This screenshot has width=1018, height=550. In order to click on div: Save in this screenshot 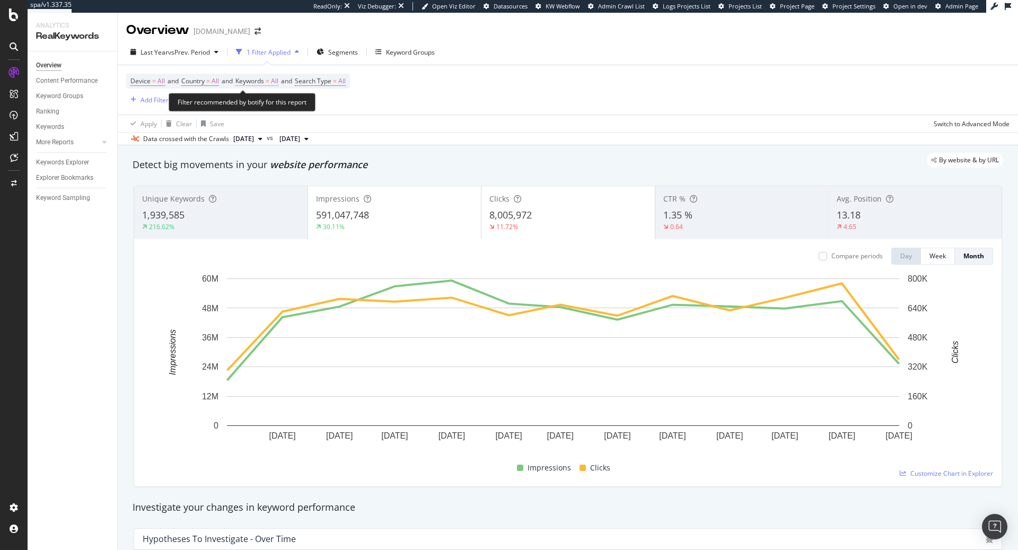, I will do `click(217, 123)`.